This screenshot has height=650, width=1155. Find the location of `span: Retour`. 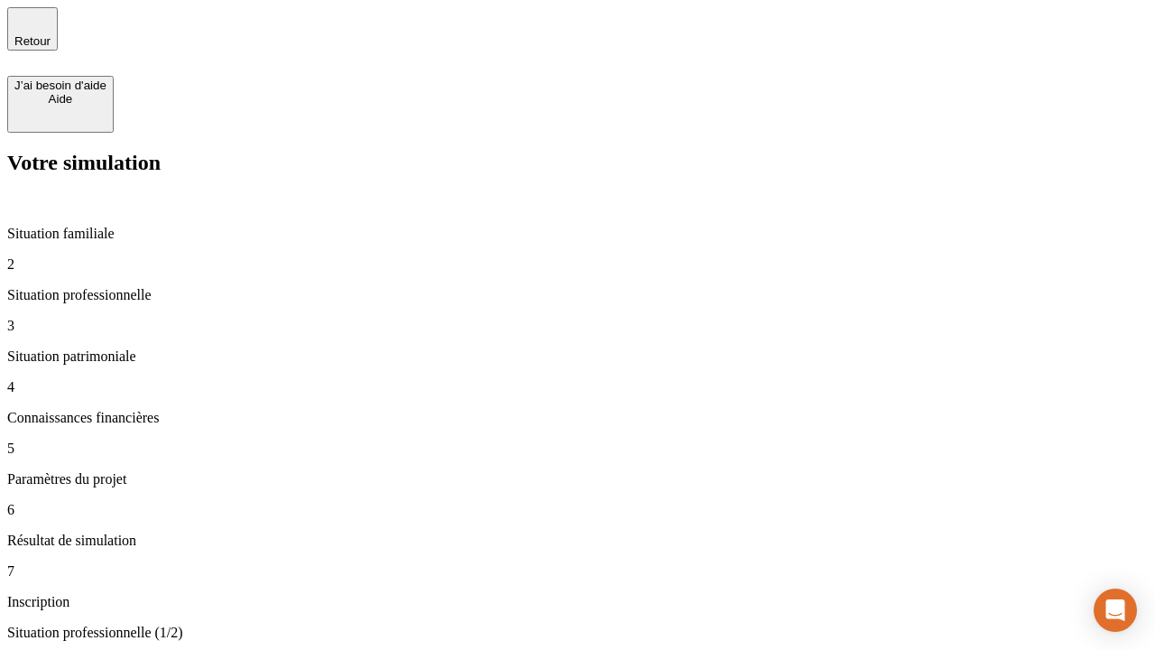

span: Retour is located at coordinates (32, 41).